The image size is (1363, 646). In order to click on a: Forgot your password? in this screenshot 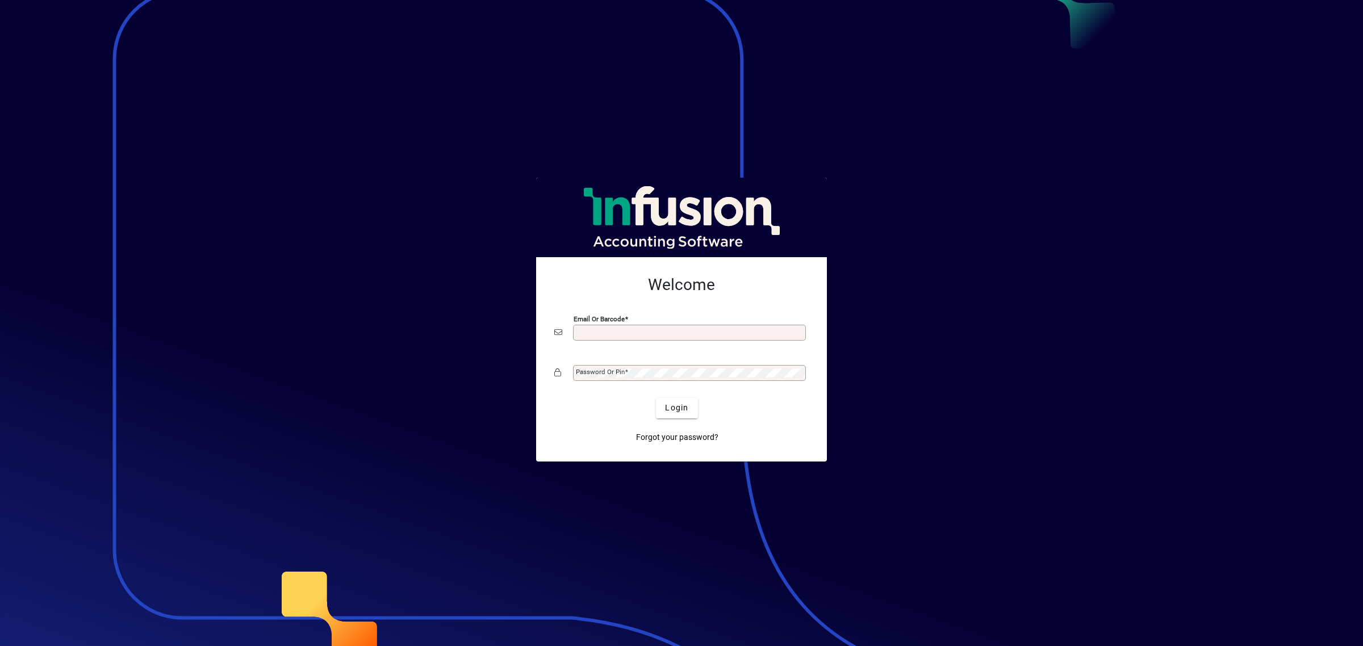, I will do `click(677, 438)`.